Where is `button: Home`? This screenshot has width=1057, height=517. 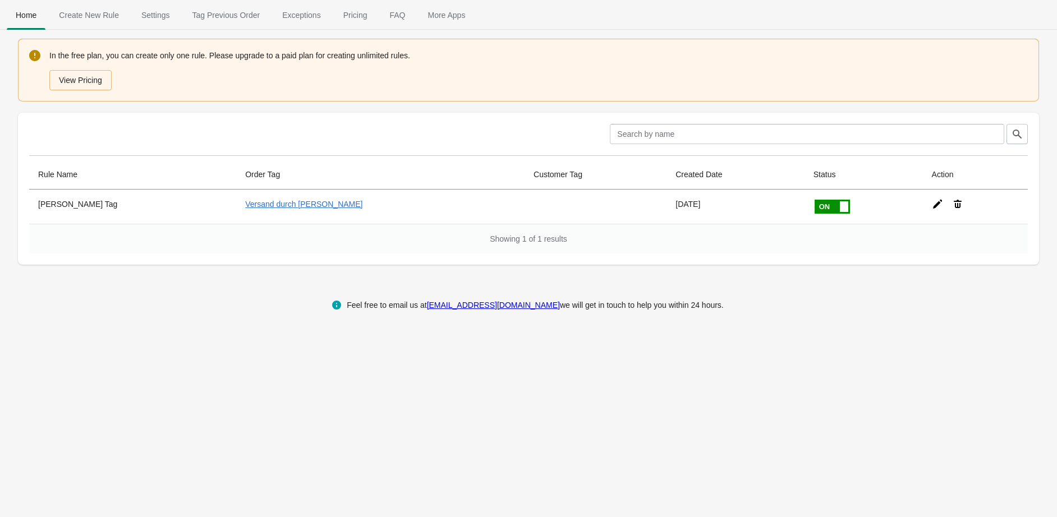
button: Home is located at coordinates (26, 15).